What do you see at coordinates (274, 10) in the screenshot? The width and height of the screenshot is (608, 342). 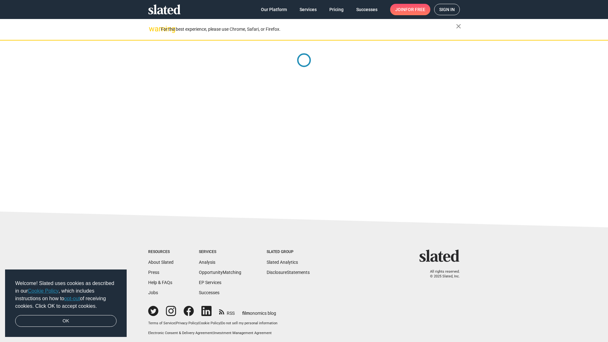 I see `span: Our Platform` at bounding box center [274, 10].